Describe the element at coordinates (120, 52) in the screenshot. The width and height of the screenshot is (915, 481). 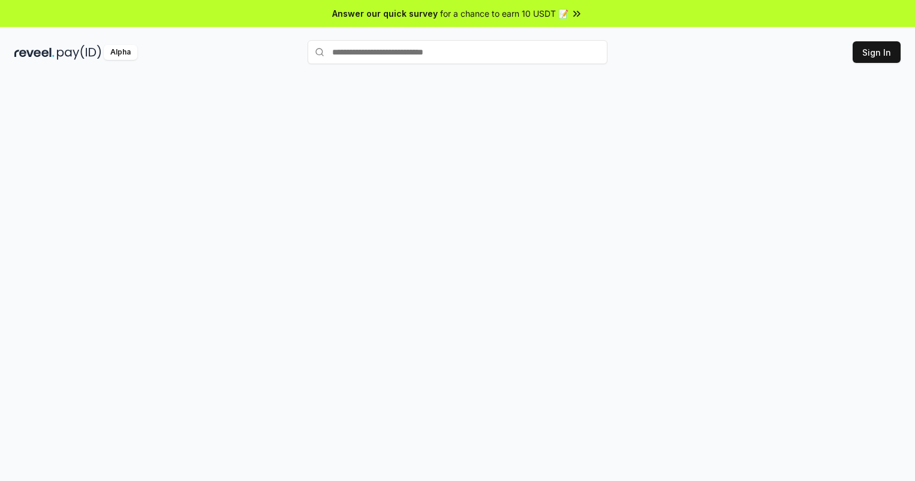
I see `div: Alpha` at that location.